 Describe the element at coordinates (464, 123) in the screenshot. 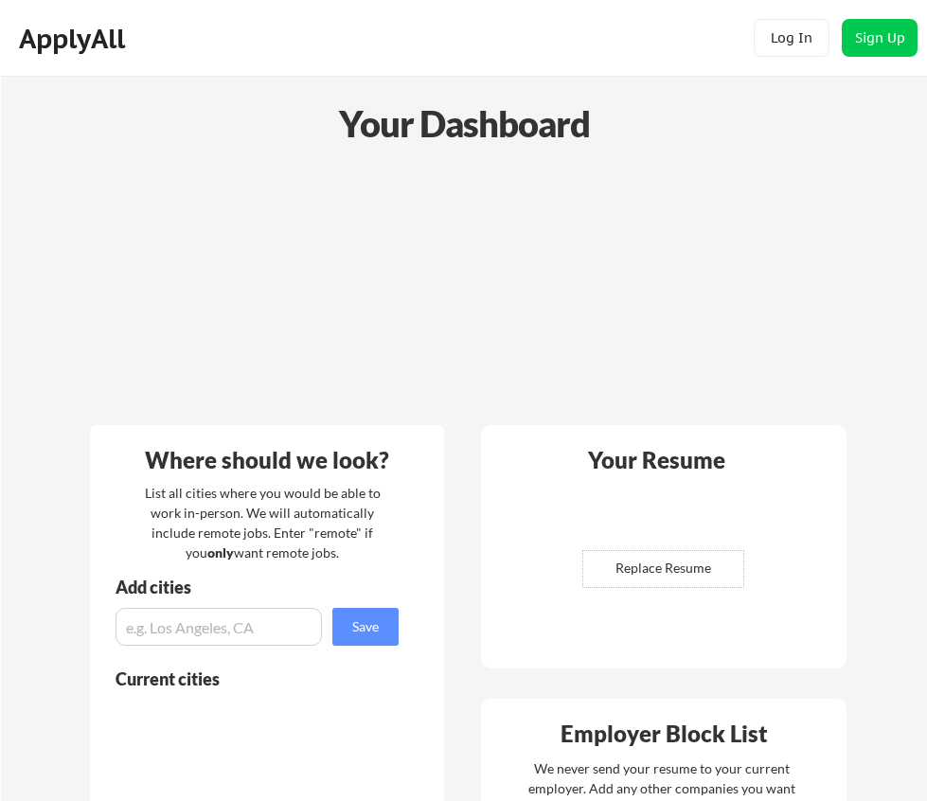

I see `div: Your Dashboard` at that location.